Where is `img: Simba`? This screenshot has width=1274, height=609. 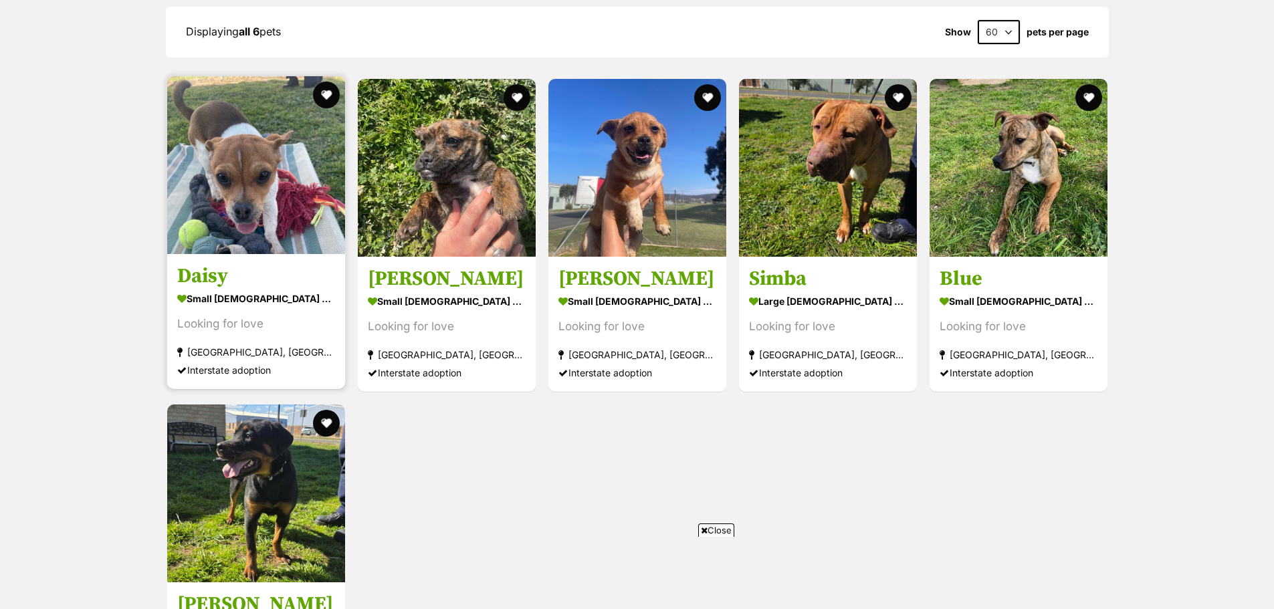 img: Simba is located at coordinates (828, 168).